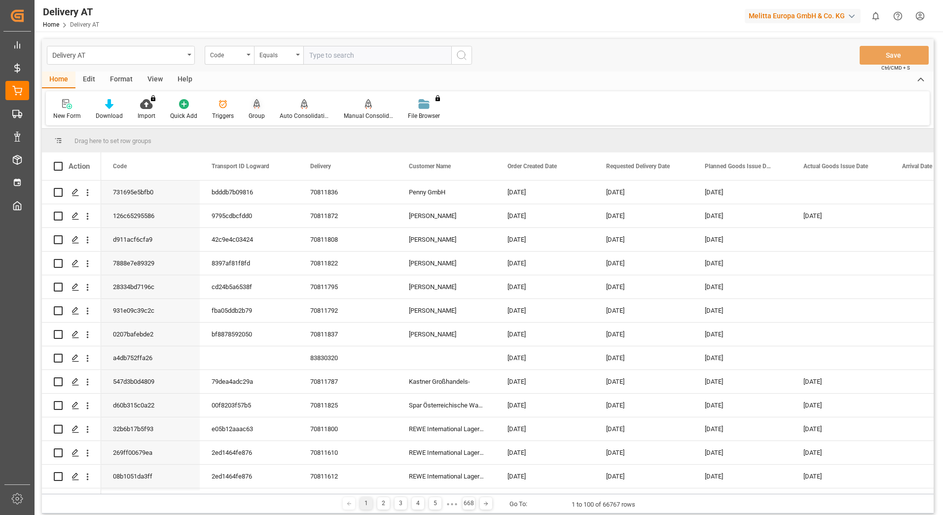 Image resolution: width=943 pixels, height=515 pixels. Describe the element at coordinates (366, 503) in the screenshot. I see `div: 1` at that location.